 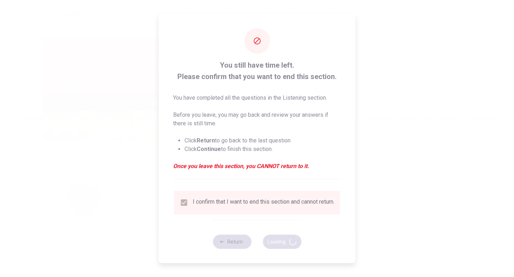 What do you see at coordinates (232, 242) in the screenshot?
I see `button: Return` at bounding box center [232, 242].